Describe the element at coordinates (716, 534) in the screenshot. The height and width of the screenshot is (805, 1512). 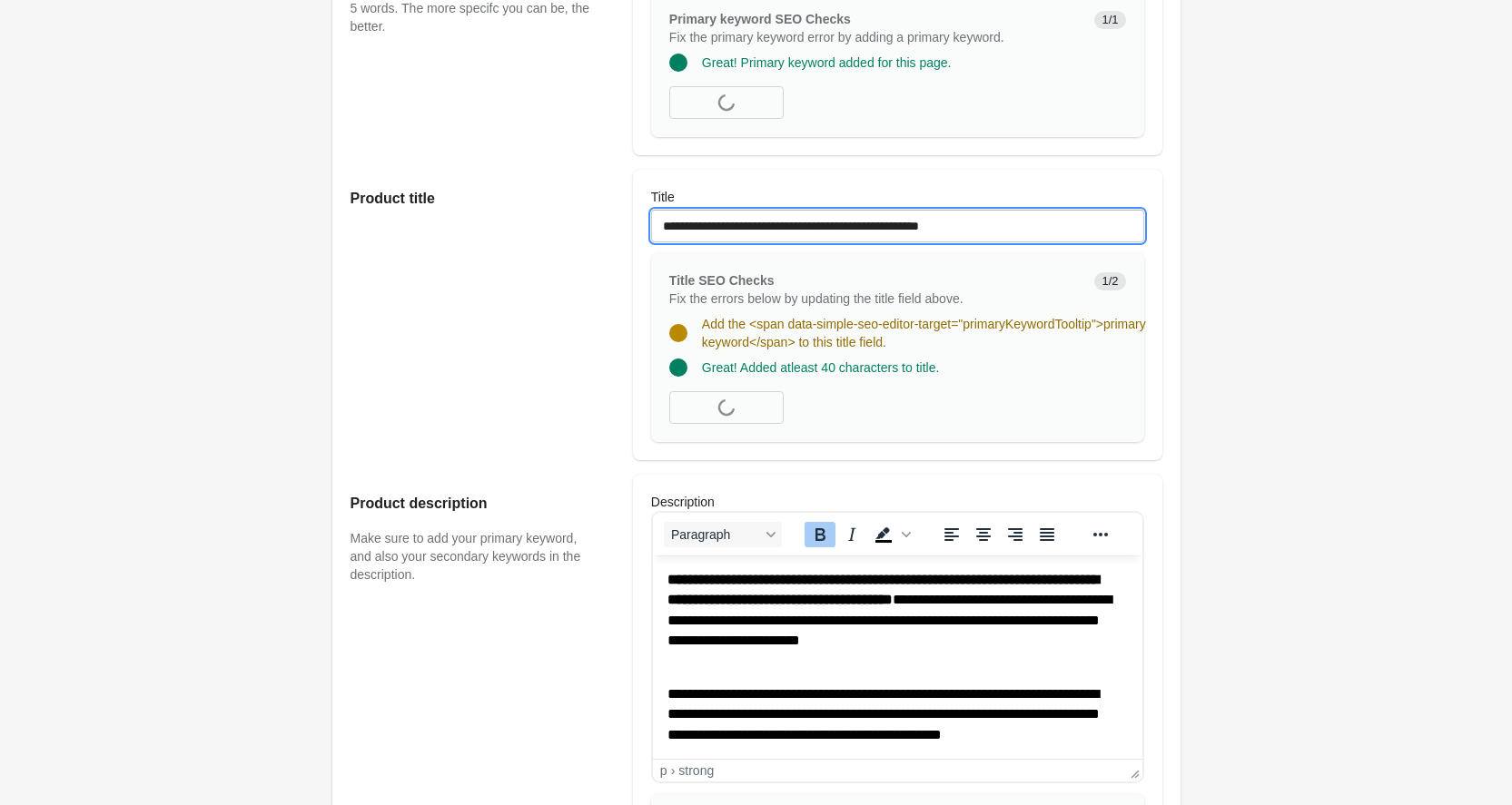
I see `span: Paragraph` at that location.